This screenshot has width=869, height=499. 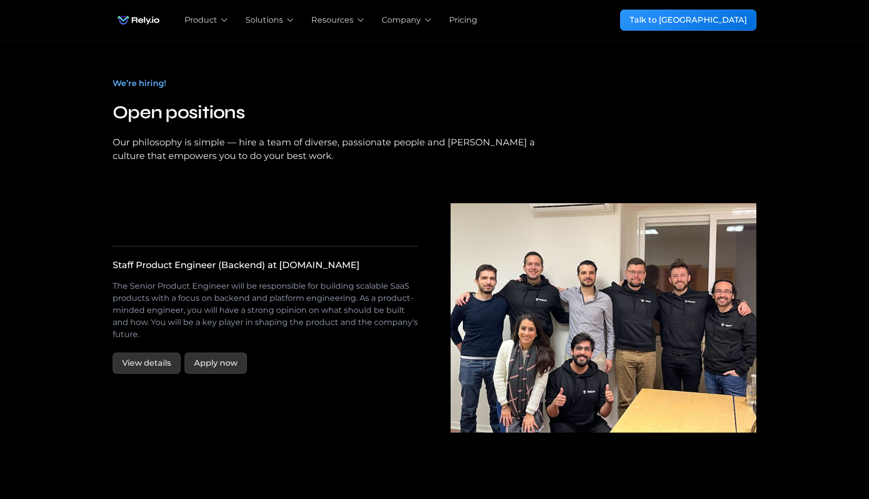 What do you see at coordinates (146, 363) in the screenshot?
I see `a: View details` at bounding box center [146, 363].